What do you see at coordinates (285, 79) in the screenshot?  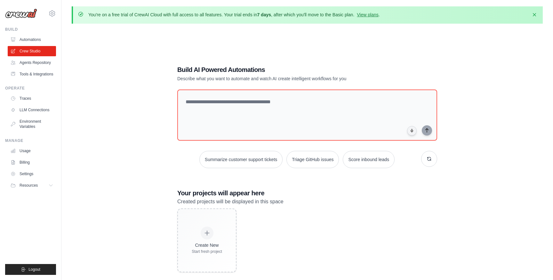 I see `p: Describe what you want to automate and watch AI create intelligent workflows for you` at bounding box center [285, 79].